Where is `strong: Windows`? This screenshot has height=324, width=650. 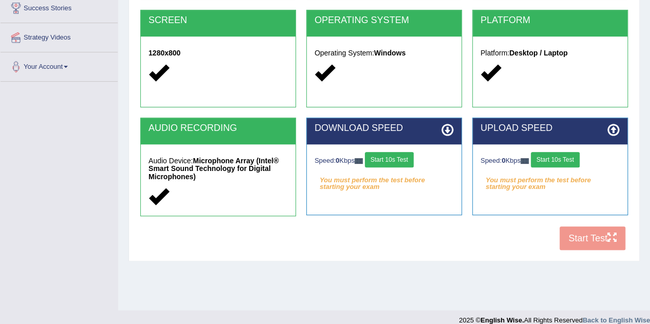
strong: Windows is located at coordinates (390, 53).